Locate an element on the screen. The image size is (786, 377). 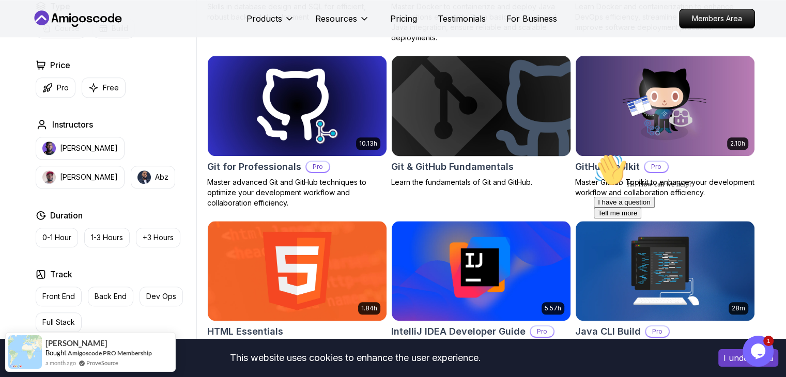
a: HTML Essentials card1.84hHTML EssentialsMaster the Fundamentals of HTML for Web Development! is located at coordinates (297, 292).